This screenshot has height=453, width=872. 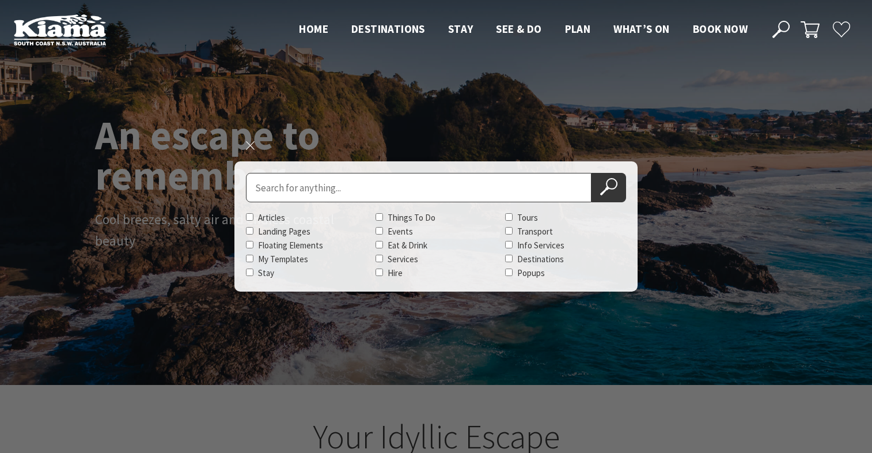 What do you see at coordinates (540, 259) in the screenshot?
I see `label: Destinations` at bounding box center [540, 259].